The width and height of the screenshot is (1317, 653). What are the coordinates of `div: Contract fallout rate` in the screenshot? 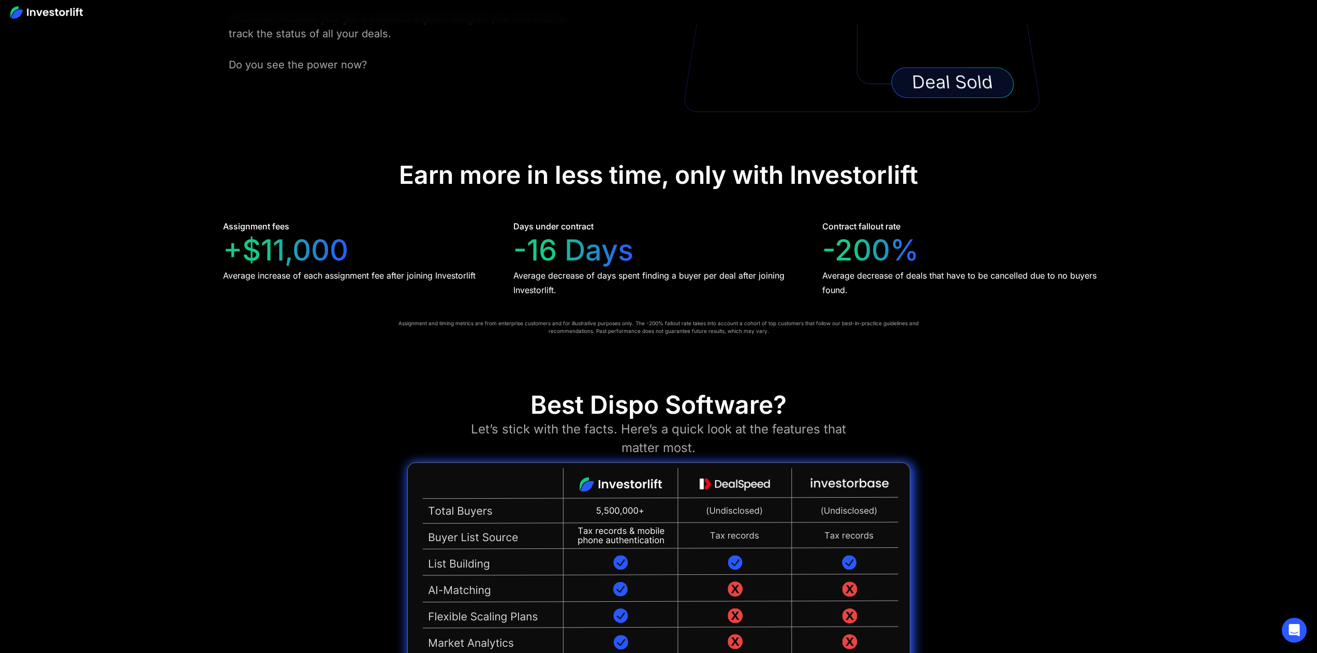 It's located at (861, 226).